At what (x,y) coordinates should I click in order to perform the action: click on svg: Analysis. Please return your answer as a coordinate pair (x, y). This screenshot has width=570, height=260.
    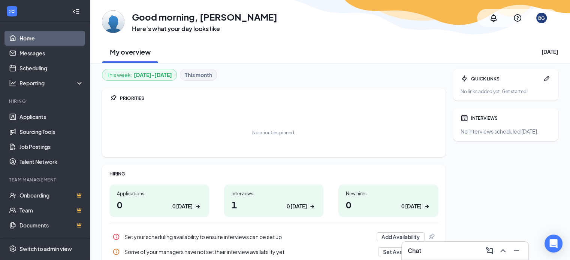
    Looking at the image, I should click on (13, 83).